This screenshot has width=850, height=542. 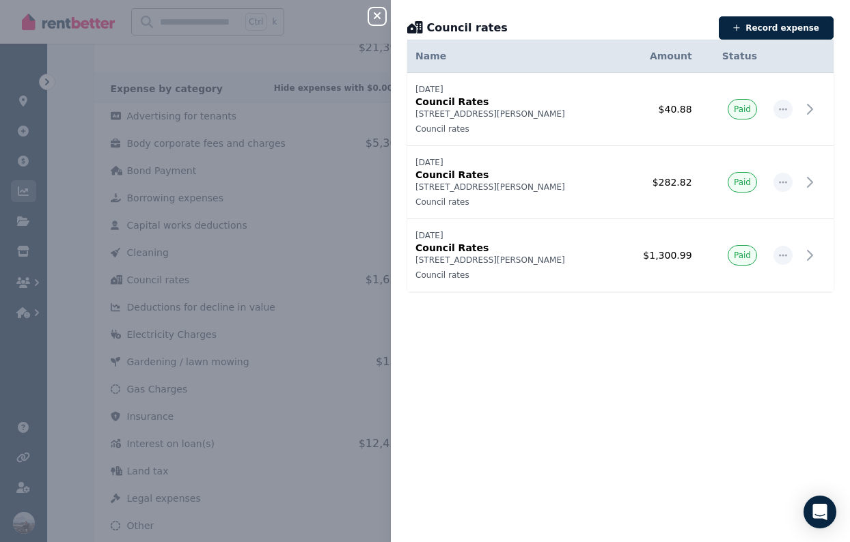 I want to click on span: Council rates, so click(x=467, y=28).